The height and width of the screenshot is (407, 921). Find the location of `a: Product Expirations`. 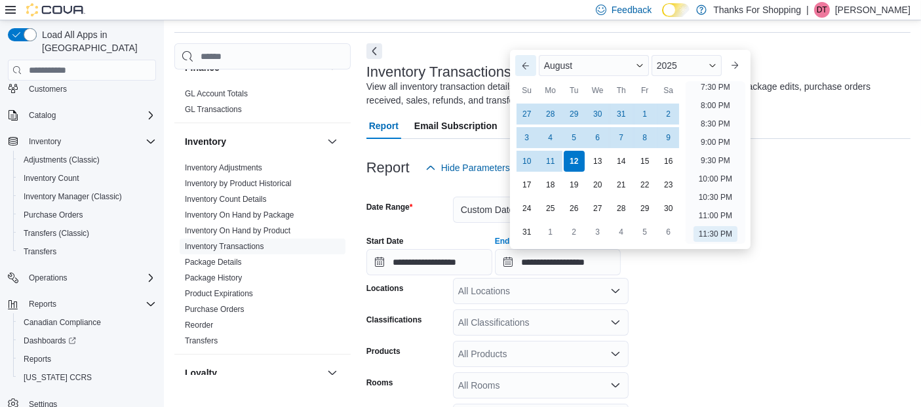

a: Product Expirations is located at coordinates (219, 294).